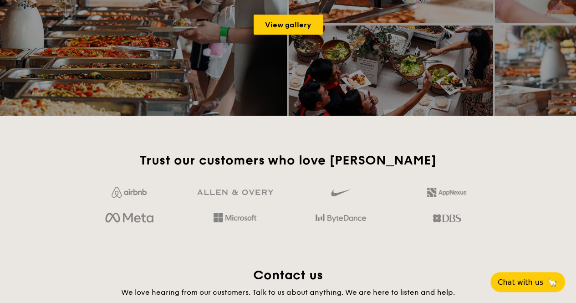  What do you see at coordinates (235, 192) in the screenshot?
I see `img: GRg3jHAAAAABJRU5ErkJggg==` at bounding box center [235, 192].